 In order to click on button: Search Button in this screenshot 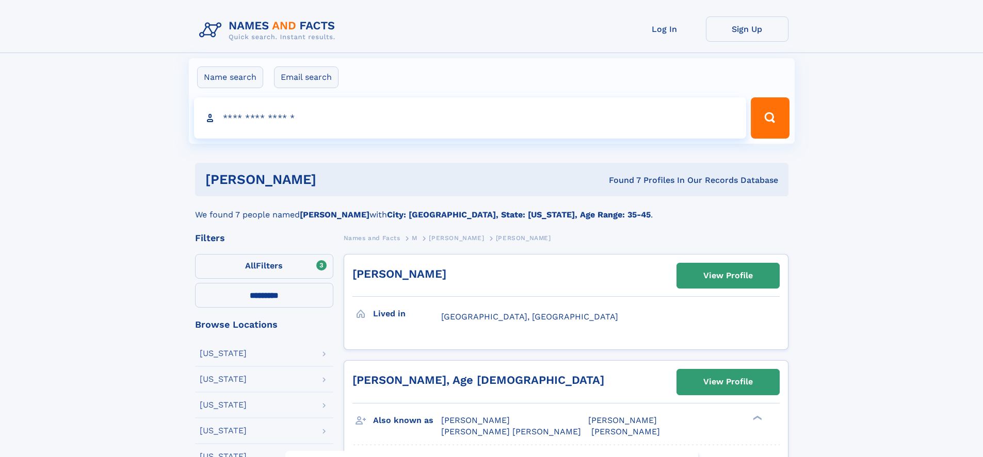, I will do `click(770, 118)`.